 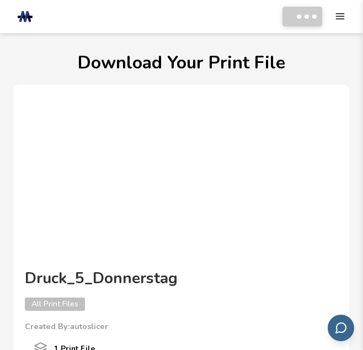 I want to click on p: Created By: autoslicer, so click(x=182, y=326).